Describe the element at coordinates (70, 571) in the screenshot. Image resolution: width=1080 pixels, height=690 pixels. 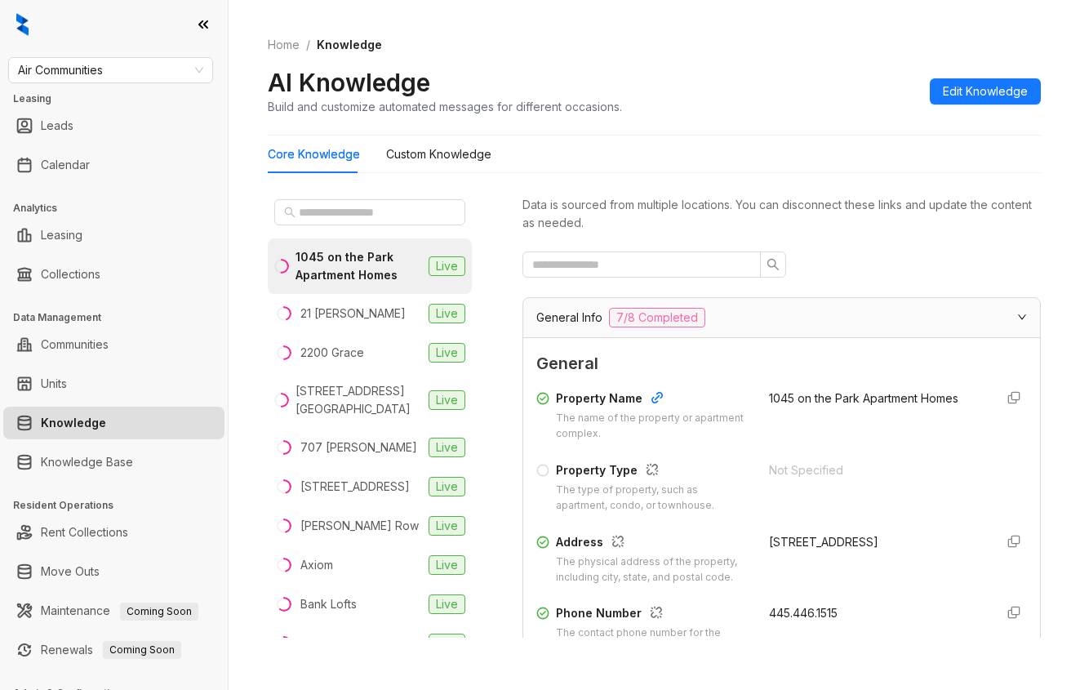
I see `a: Move Outs` at that location.